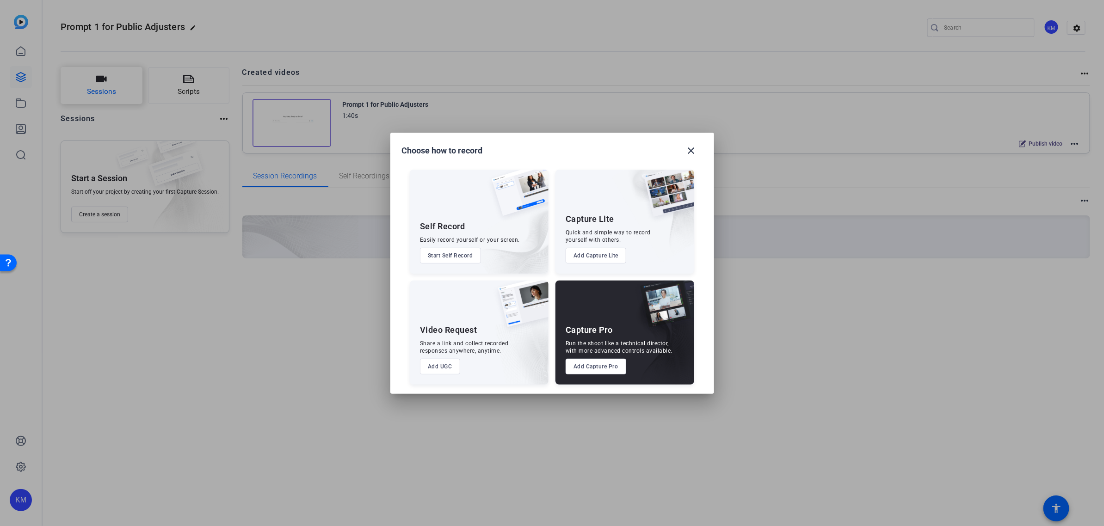 This screenshot has height=526, width=1104. Describe the element at coordinates (660, 338) in the screenshot. I see `img: embarkstudio-capture-pro.png` at that location.